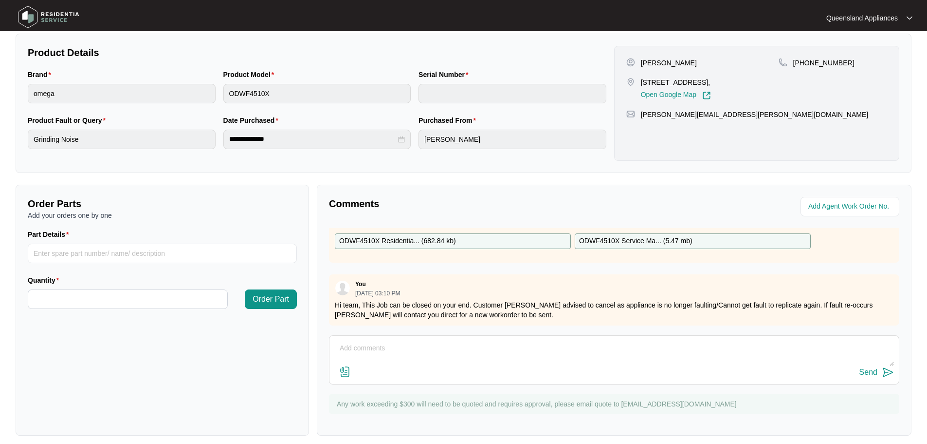 The image size is (927, 444). What do you see at coordinates (162, 215) in the screenshot?
I see `p: Add your orders one by one` at bounding box center [162, 215].